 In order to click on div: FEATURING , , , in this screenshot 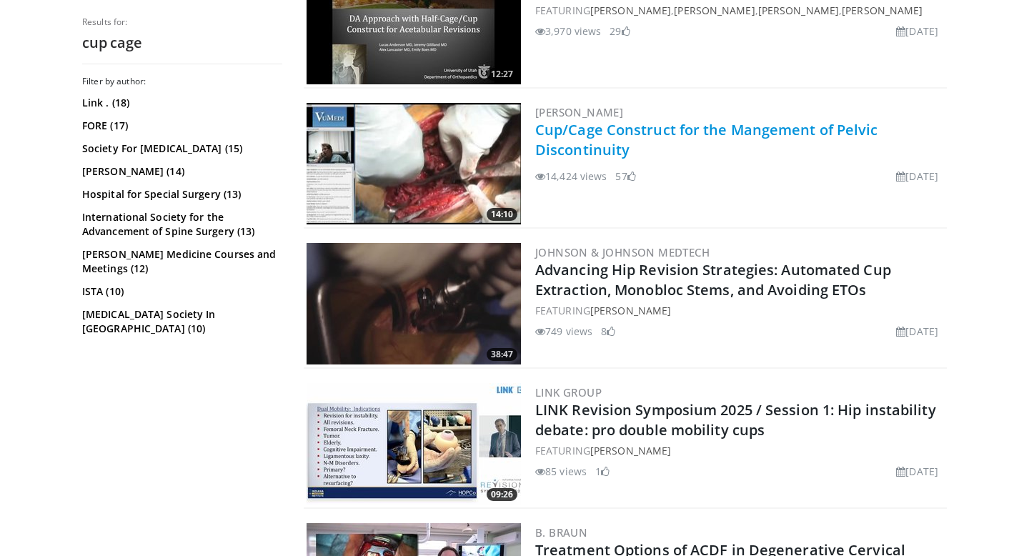, I will do `click(739, 10)`.